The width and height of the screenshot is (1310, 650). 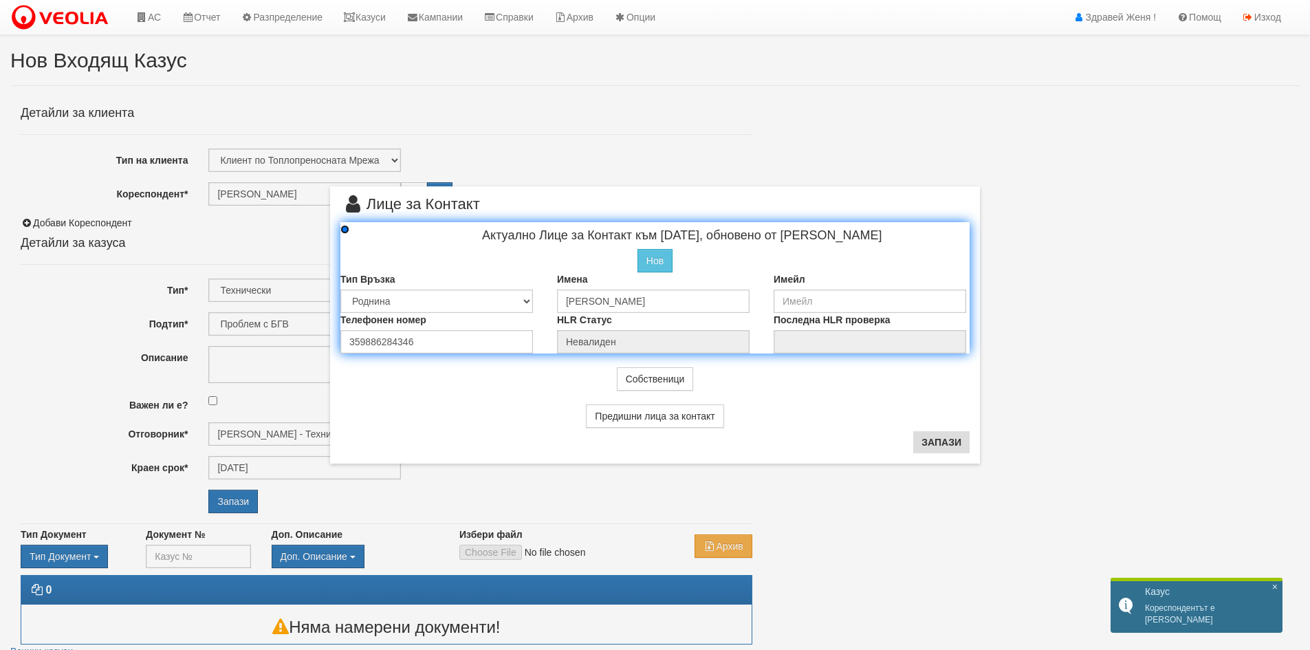 I want to click on button: Предишни лица за контакт, so click(x=655, y=416).